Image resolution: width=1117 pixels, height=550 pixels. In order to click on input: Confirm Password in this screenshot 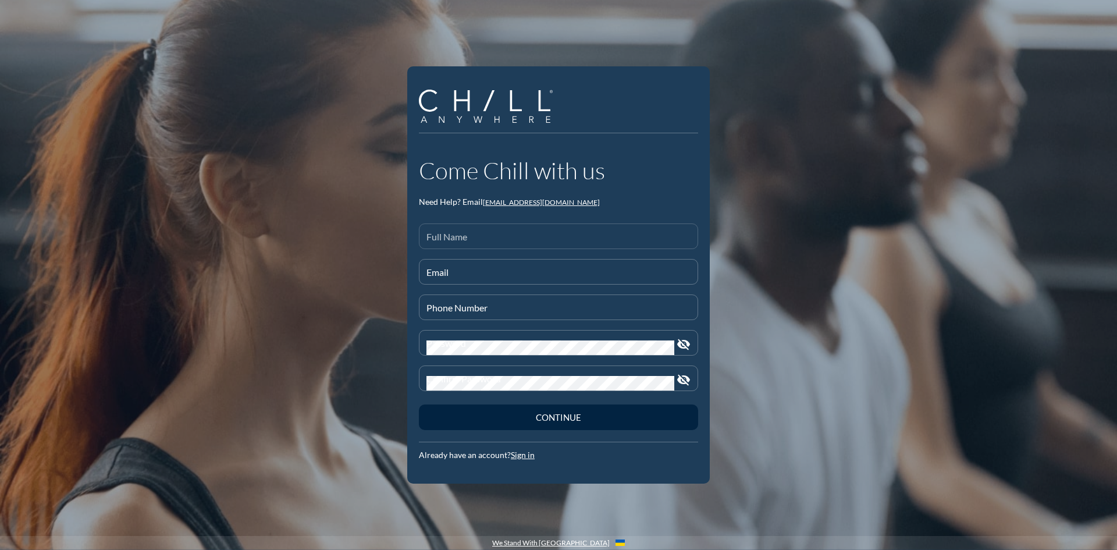, I will do `click(550, 383)`.